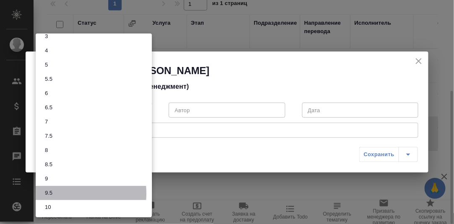 This screenshot has width=454, height=224. What do you see at coordinates (46, 65) in the screenshot?
I see `button: 5` at bounding box center [46, 65].